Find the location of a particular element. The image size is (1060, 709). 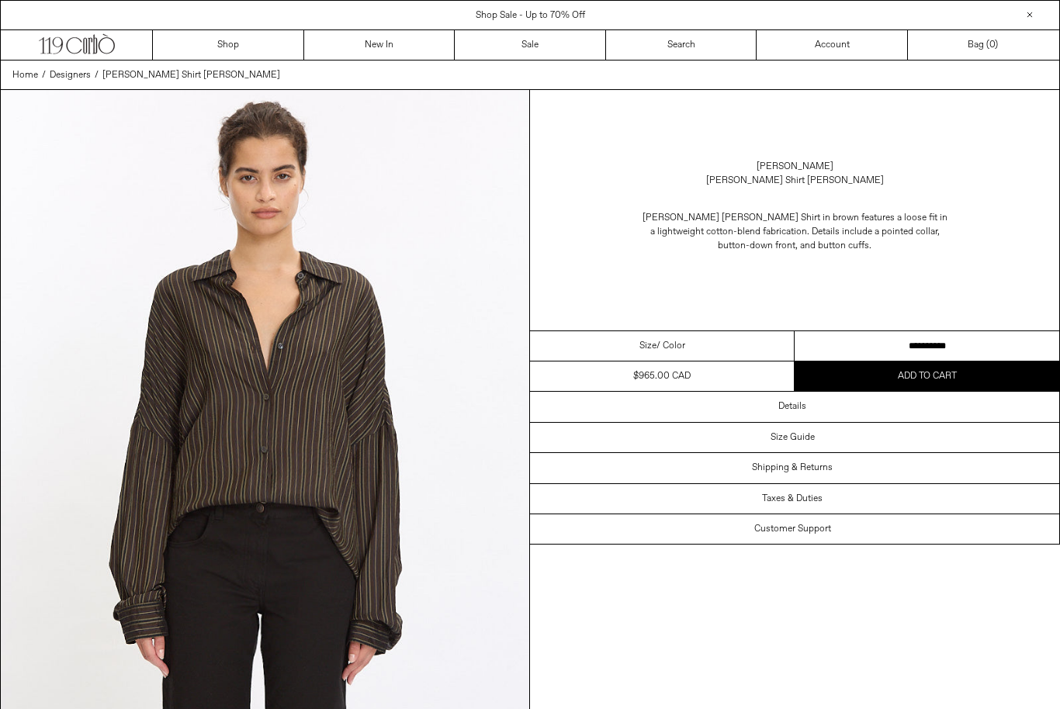

a: Home is located at coordinates (25, 75).